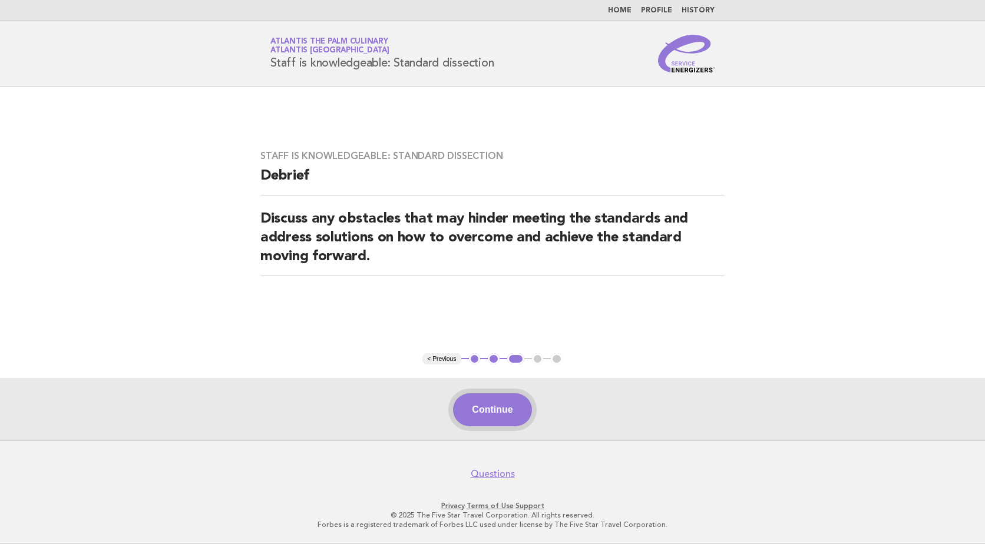 This screenshot has height=544, width=985. I want to click on button: < Previous, so click(441, 359).